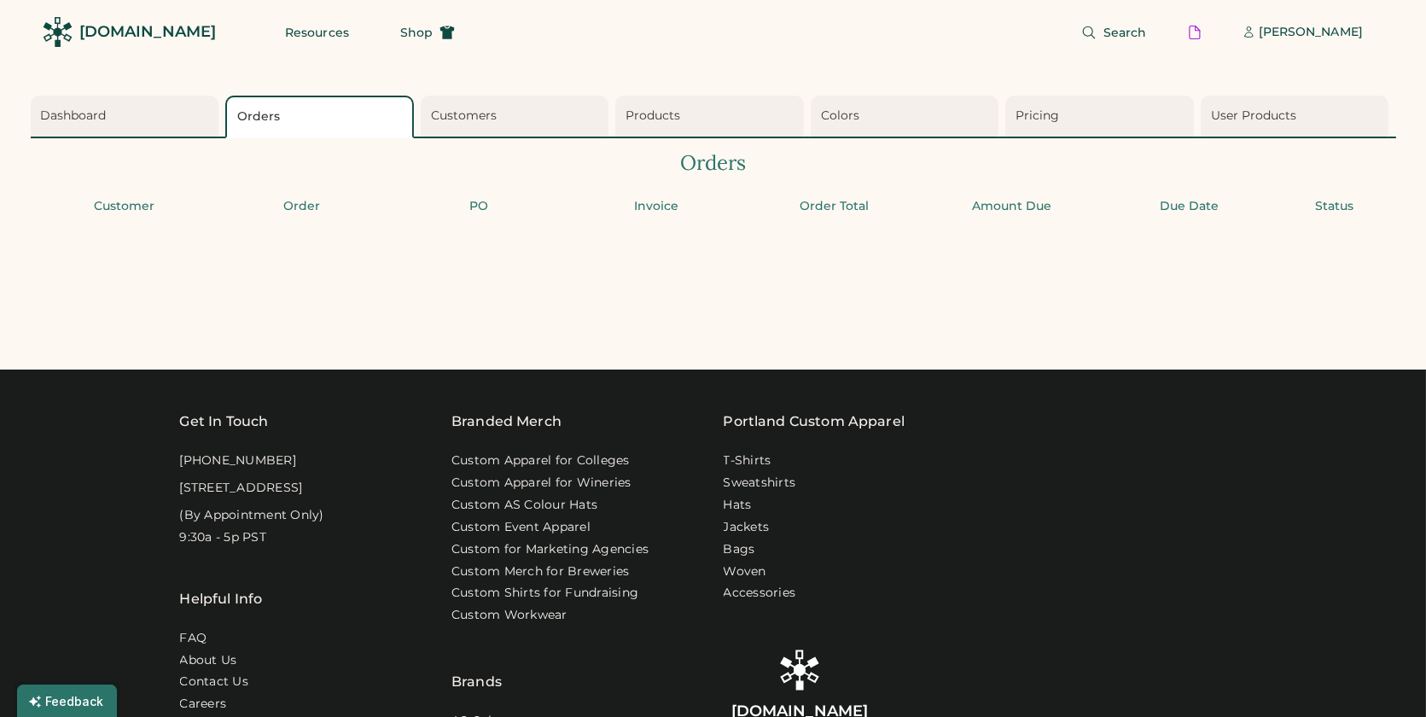  I want to click on a: Custom AS Colour Hats, so click(524, 505).